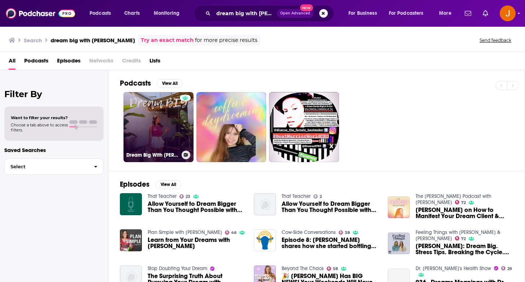 The width and height of the screenshot is (525, 282). Describe the element at coordinates (347, 232) in the screenshot. I see `span: 38` at that location.